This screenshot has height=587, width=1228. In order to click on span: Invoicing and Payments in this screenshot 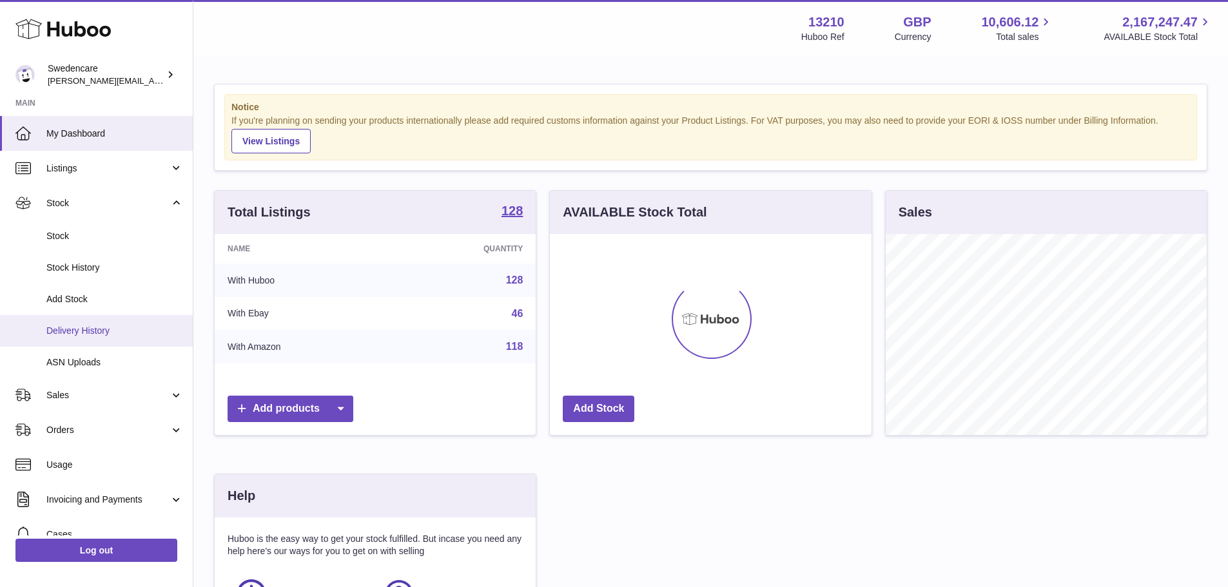, I will do `click(108, 500)`.